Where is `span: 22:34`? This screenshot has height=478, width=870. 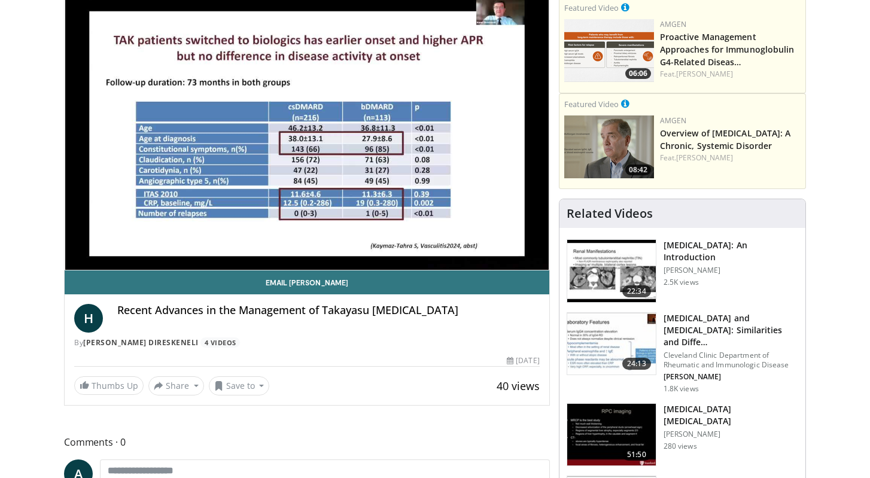 span: 22:34 is located at coordinates (637, 291).